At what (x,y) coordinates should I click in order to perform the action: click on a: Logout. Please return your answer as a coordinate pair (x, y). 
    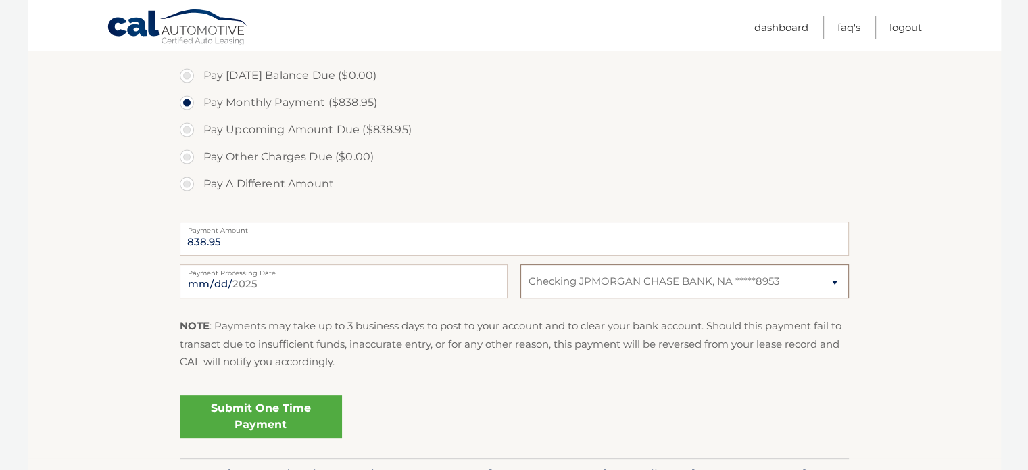
    Looking at the image, I should click on (906, 27).